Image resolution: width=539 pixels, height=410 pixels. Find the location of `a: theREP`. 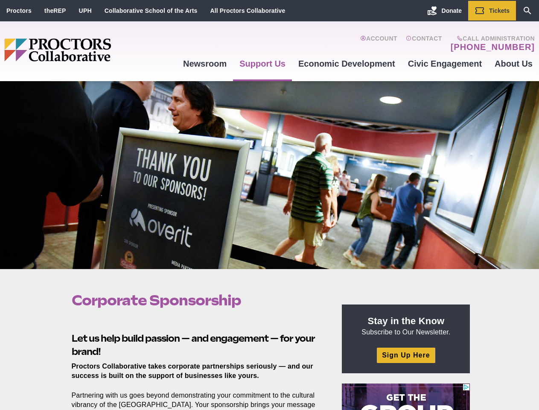

a: theREP is located at coordinates (55, 11).